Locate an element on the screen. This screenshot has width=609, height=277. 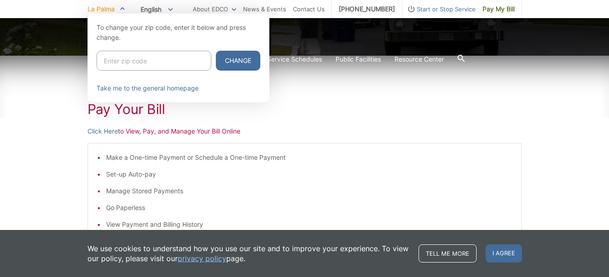
a: News & Events is located at coordinates (264, 9).